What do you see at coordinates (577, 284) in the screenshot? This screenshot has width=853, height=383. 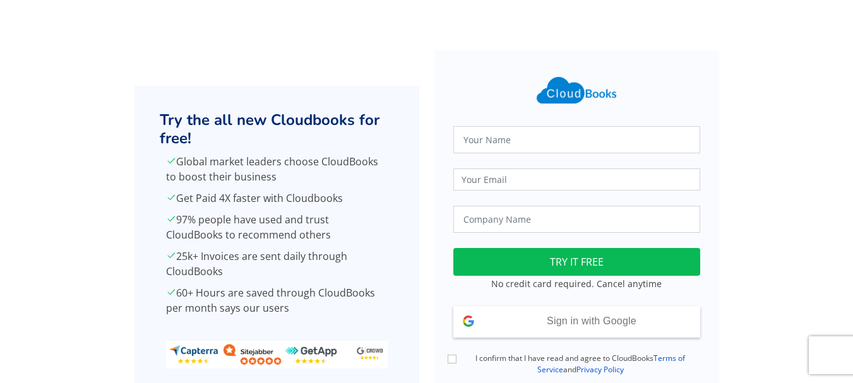 I see `small: No credit card required. Cancel anytime` at bounding box center [577, 284].